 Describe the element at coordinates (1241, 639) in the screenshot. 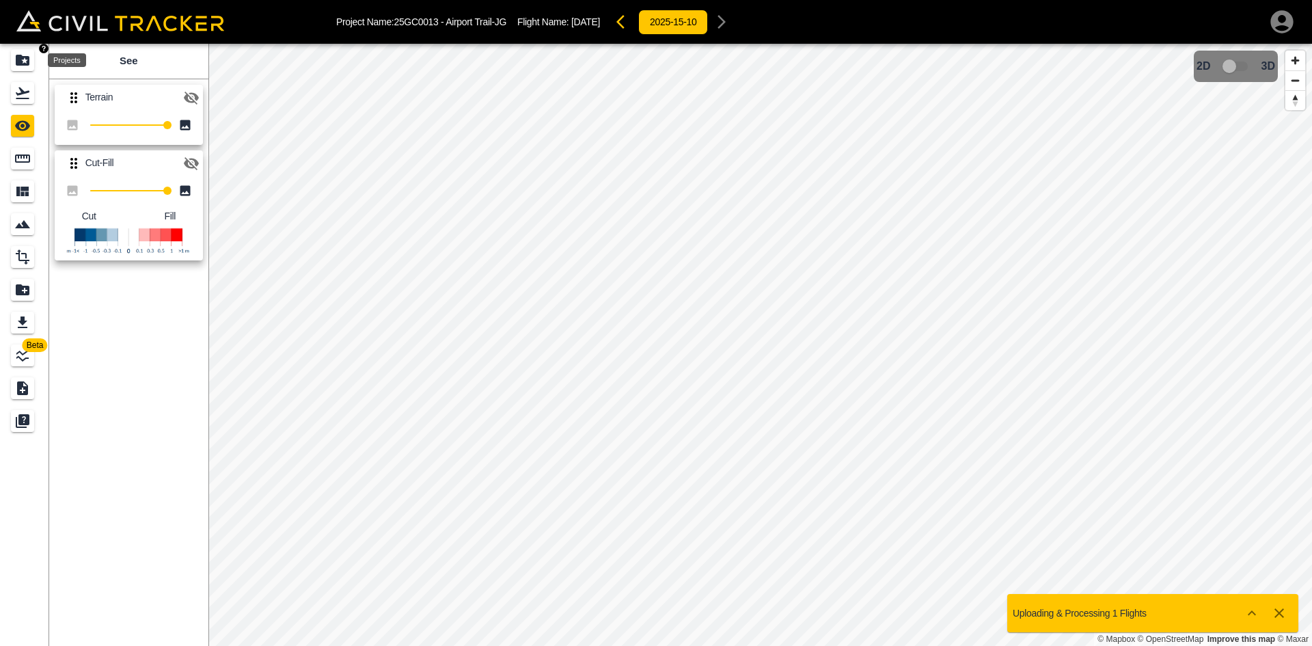

I see `a: Map feedback` at that location.